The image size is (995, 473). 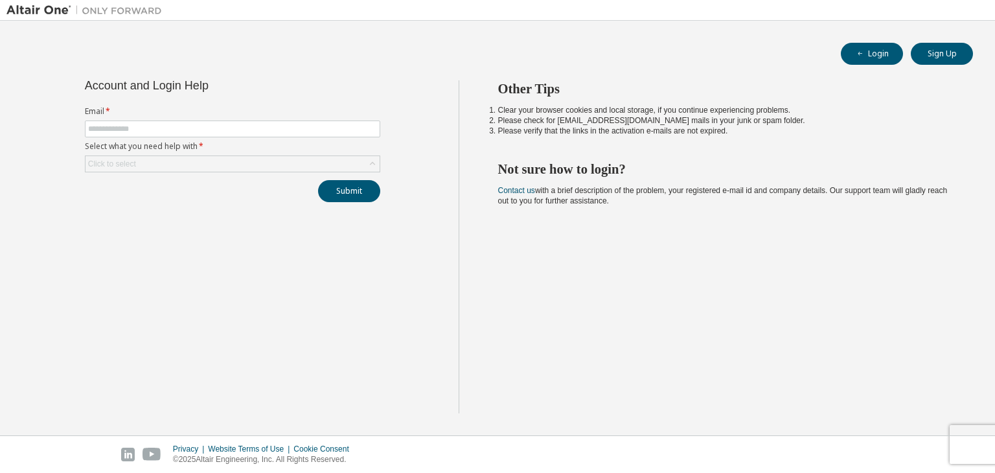 What do you see at coordinates (942, 54) in the screenshot?
I see `button: Sign Up` at bounding box center [942, 54].